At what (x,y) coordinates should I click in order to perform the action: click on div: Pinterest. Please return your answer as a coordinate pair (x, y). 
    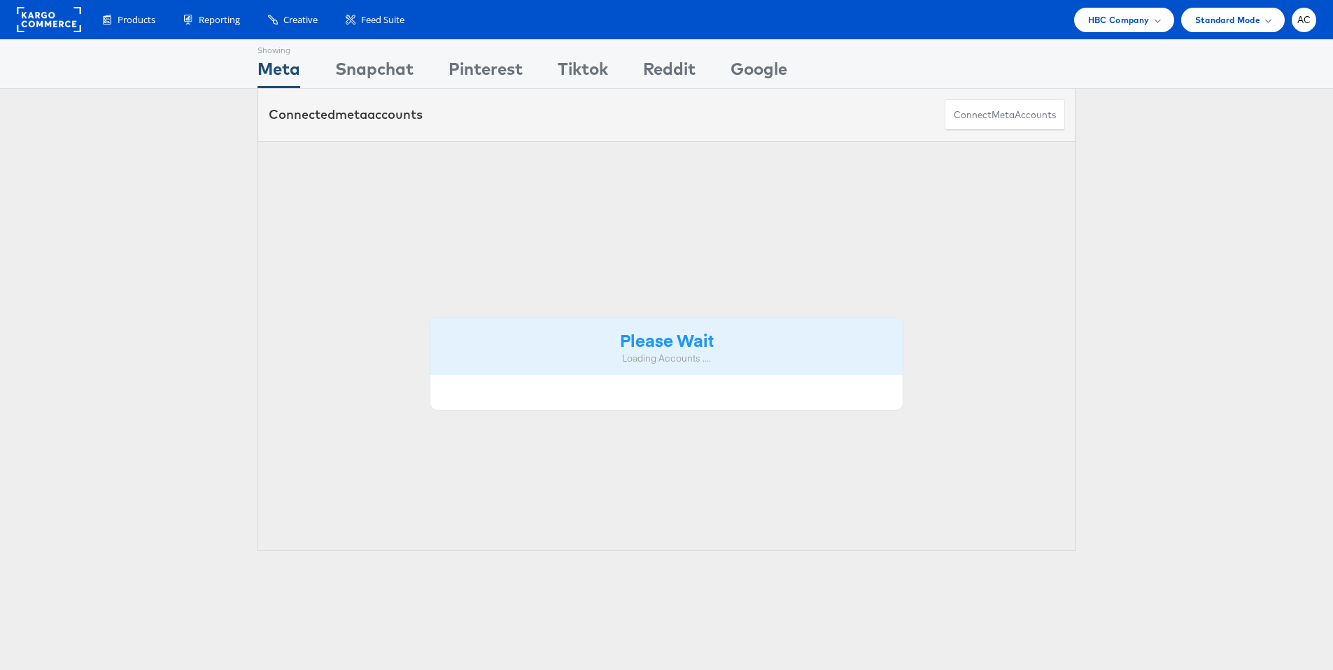
    Looking at the image, I should click on (486, 72).